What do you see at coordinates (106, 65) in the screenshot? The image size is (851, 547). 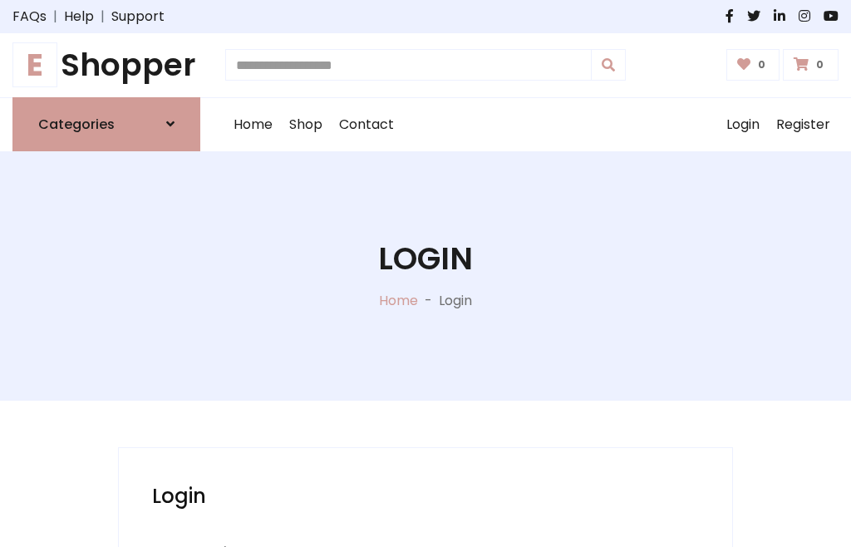 I see `h1: Shopper` at bounding box center [106, 65].